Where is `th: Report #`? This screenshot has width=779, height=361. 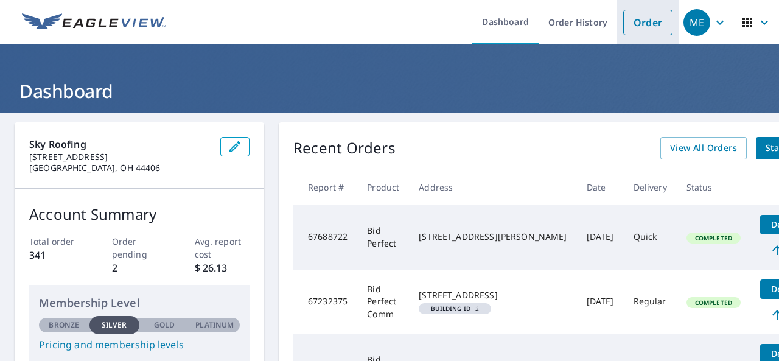
th: Report # is located at coordinates (325, 187).